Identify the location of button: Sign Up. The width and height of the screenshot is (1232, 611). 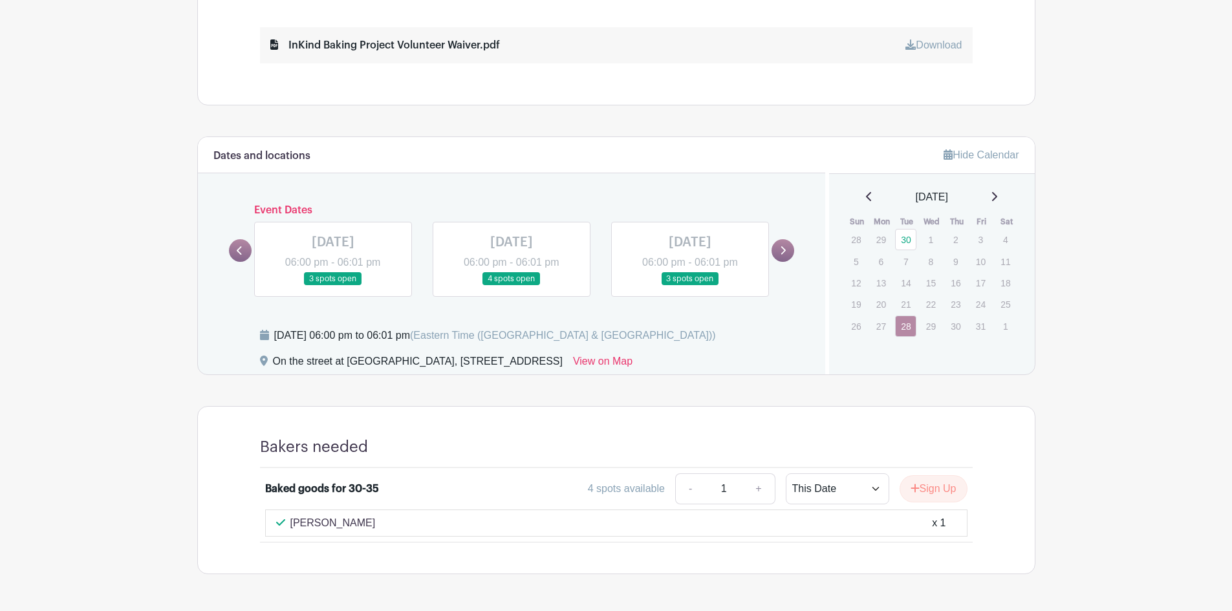
(933, 489).